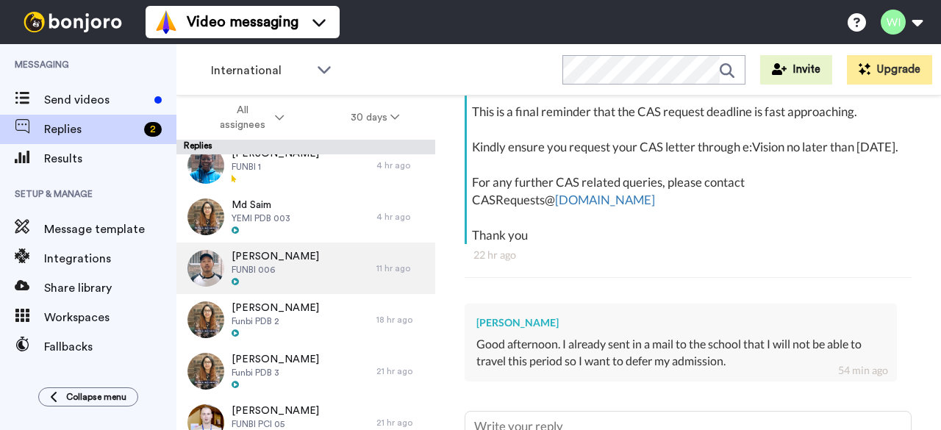 The height and width of the screenshot is (430, 941). Describe the element at coordinates (110, 318) in the screenshot. I see `span: Workspaces` at that location.